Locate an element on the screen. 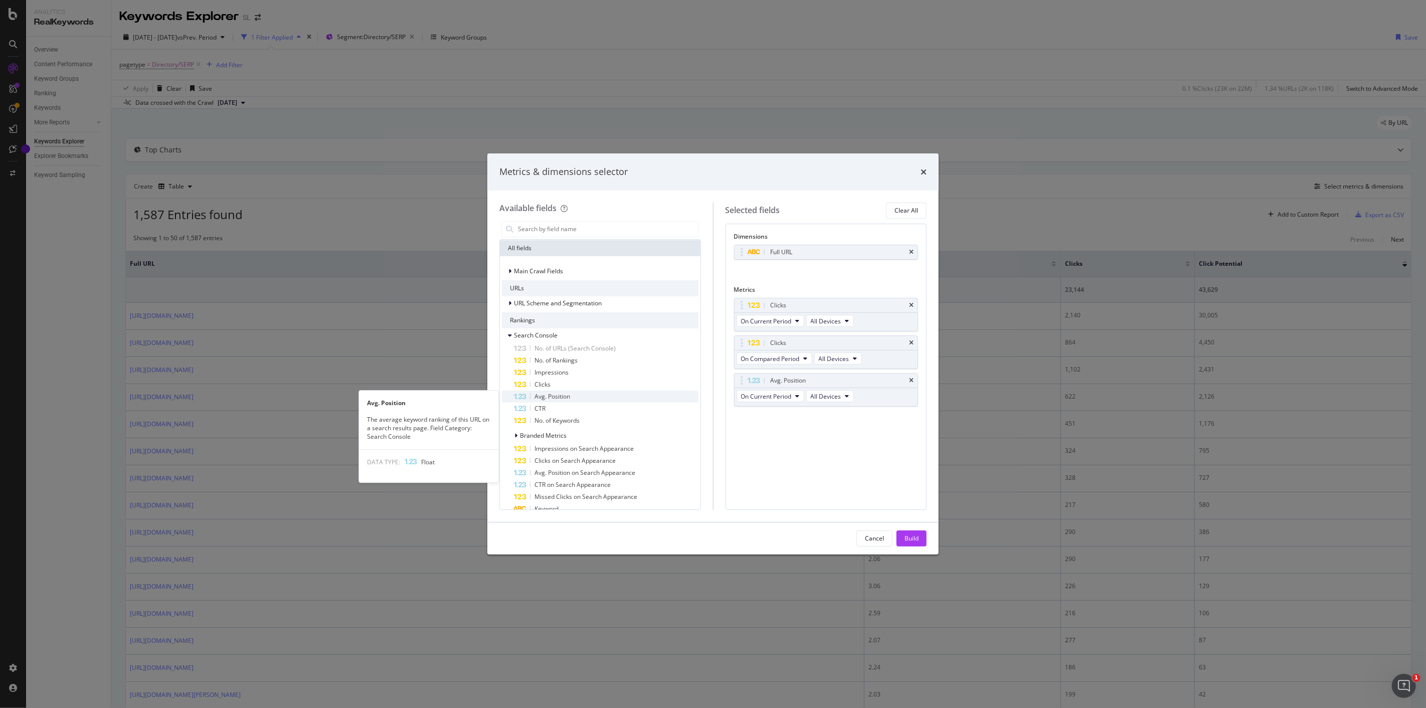 The width and height of the screenshot is (1426, 708). span: CTR is located at coordinates (540, 408).